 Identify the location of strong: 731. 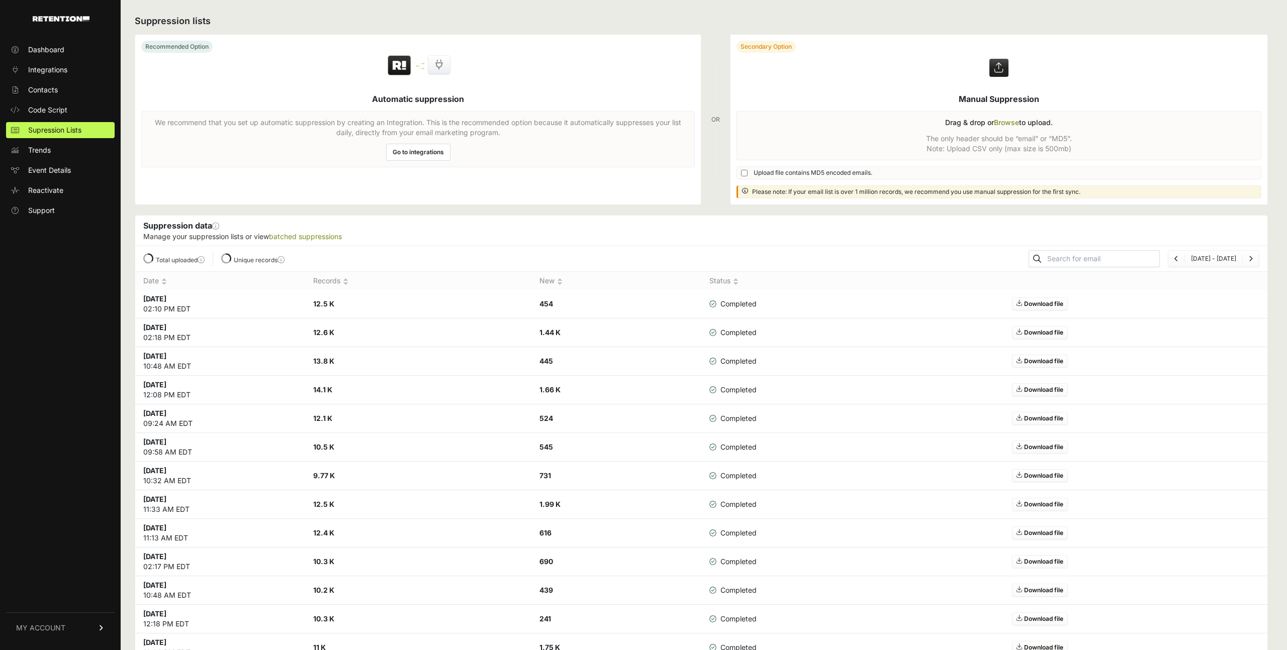
(545, 475).